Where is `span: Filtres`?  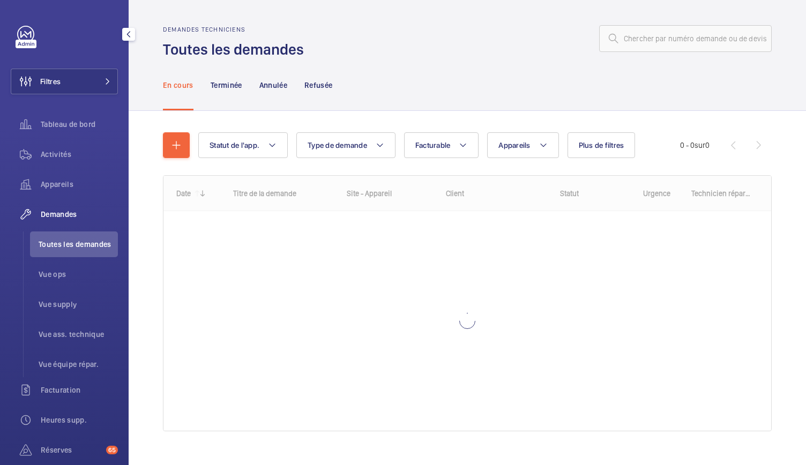 span: Filtres is located at coordinates (50, 81).